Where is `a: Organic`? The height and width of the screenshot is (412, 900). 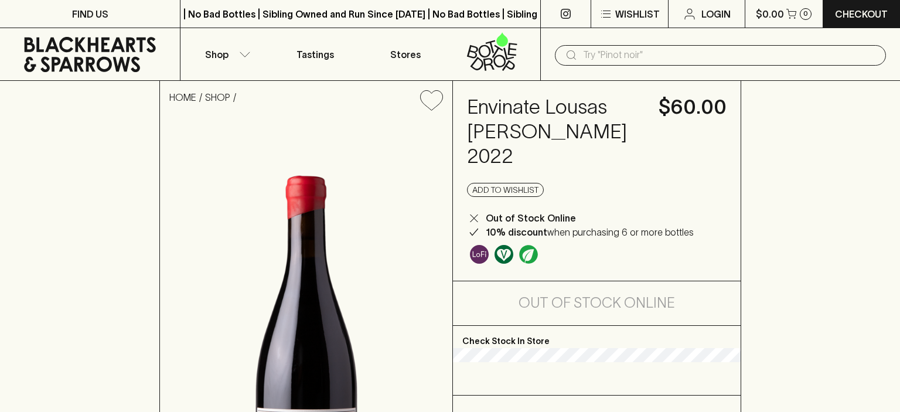 a: Organic is located at coordinates (528, 254).